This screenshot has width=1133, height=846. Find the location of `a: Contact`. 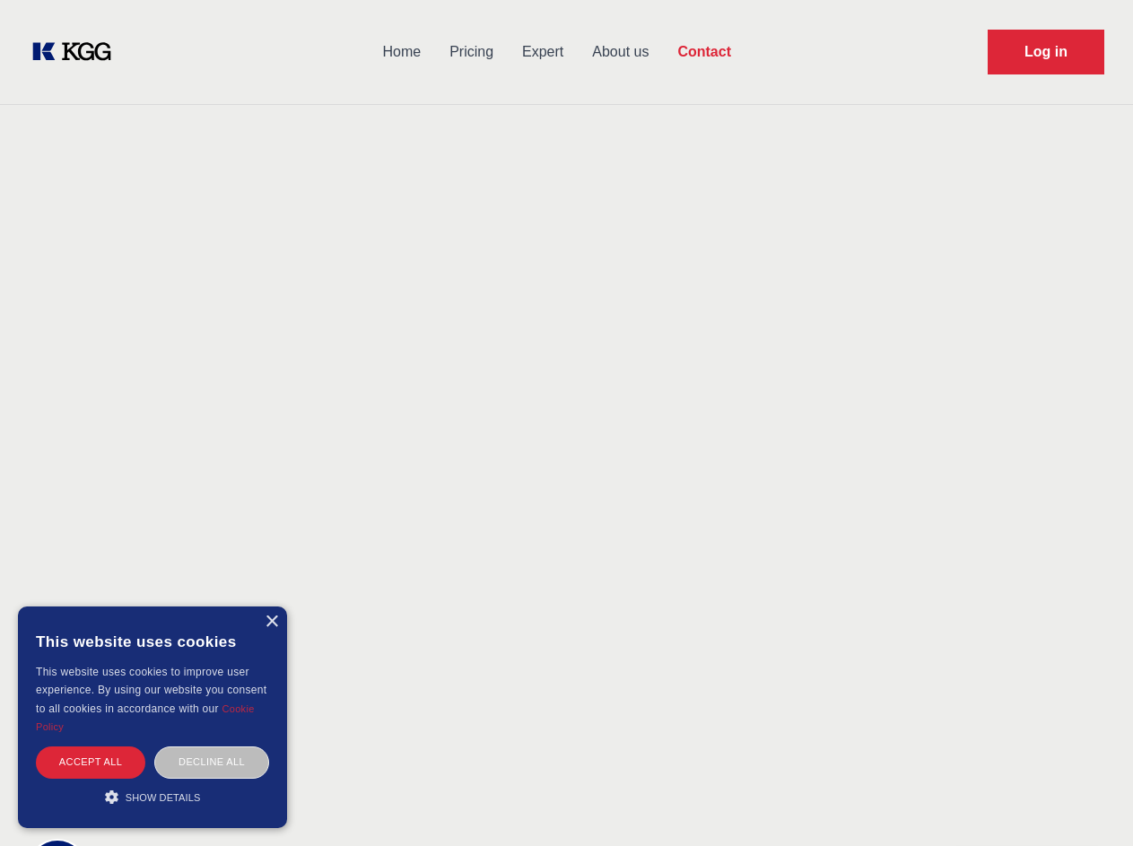

a: Contact is located at coordinates (704, 52).